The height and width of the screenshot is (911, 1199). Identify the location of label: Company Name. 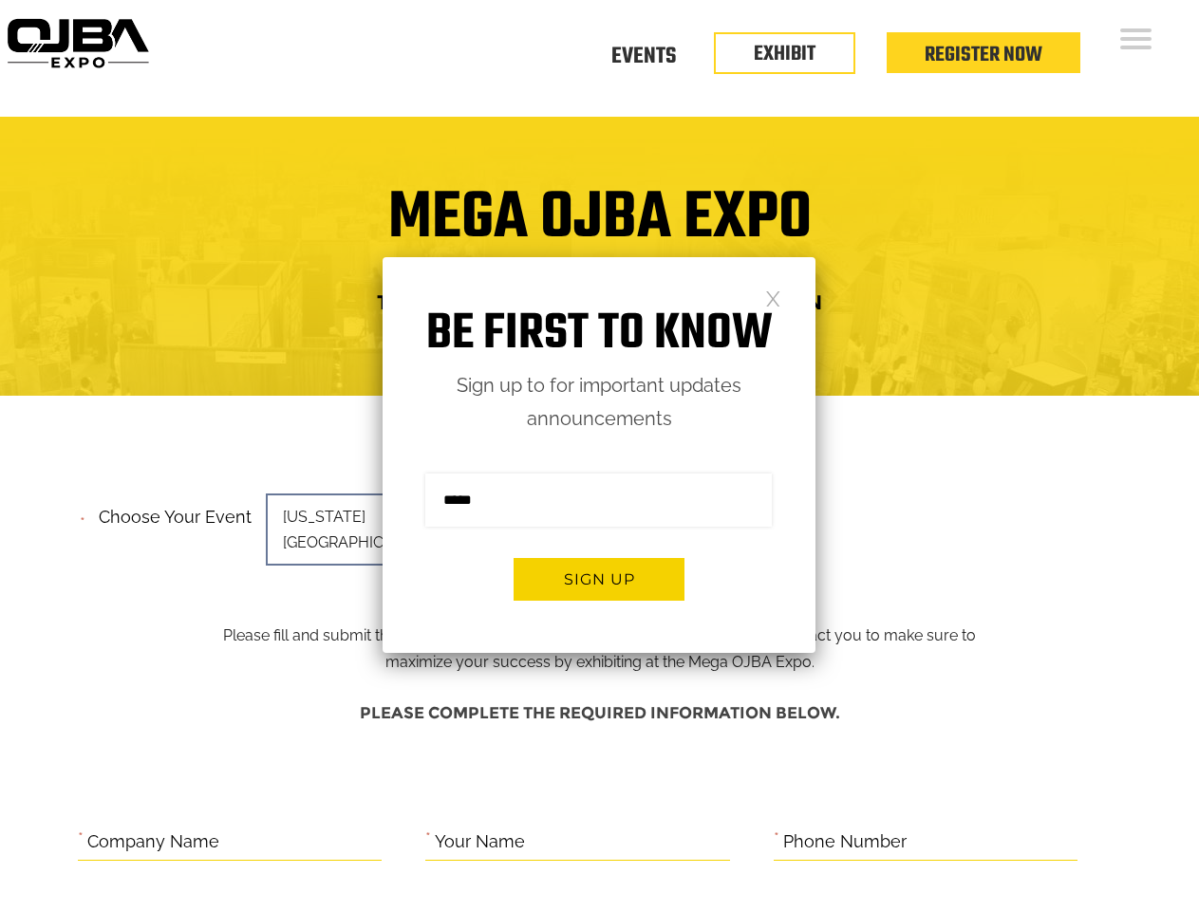
(153, 842).